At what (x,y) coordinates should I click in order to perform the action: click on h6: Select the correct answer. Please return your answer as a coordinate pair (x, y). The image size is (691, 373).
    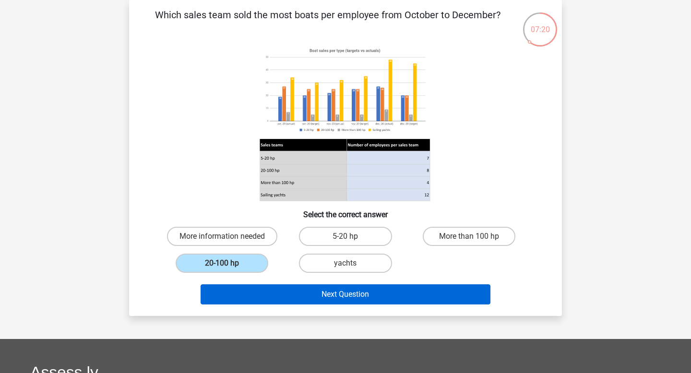
    Looking at the image, I should click on (345, 211).